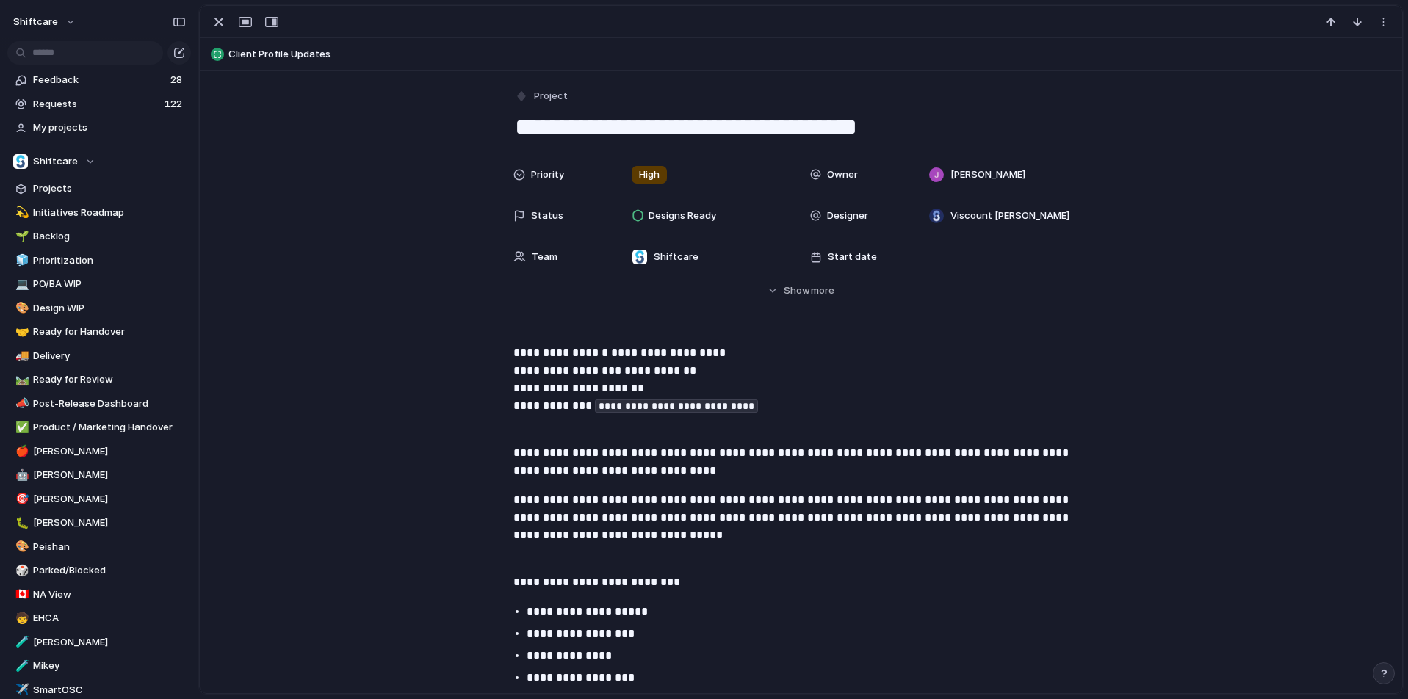 The image size is (1408, 699). I want to click on button: Showmore, so click(802, 291).